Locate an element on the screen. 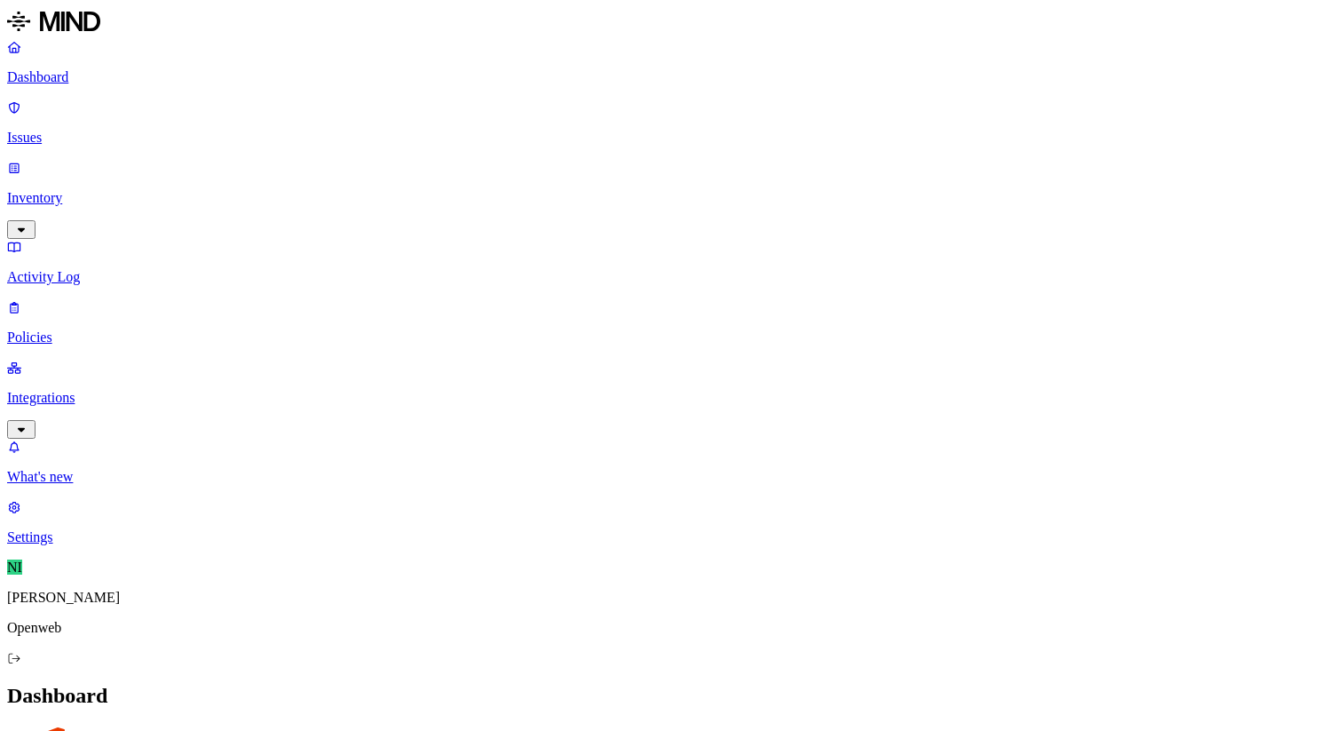  a: Dashboard is located at coordinates (671, 62).